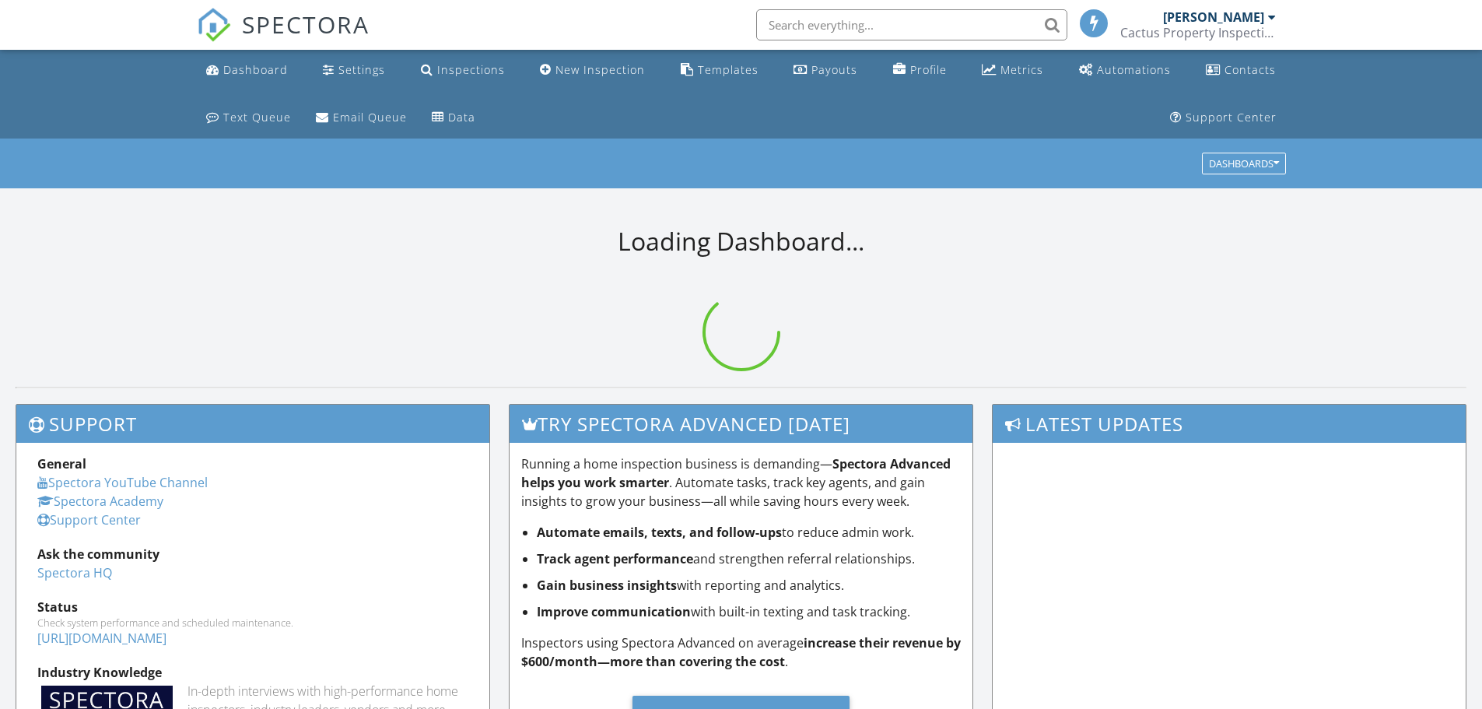 The image size is (1482, 709). What do you see at coordinates (749, 585) in the screenshot?
I see `li: with reporting and analytics.` at bounding box center [749, 585].